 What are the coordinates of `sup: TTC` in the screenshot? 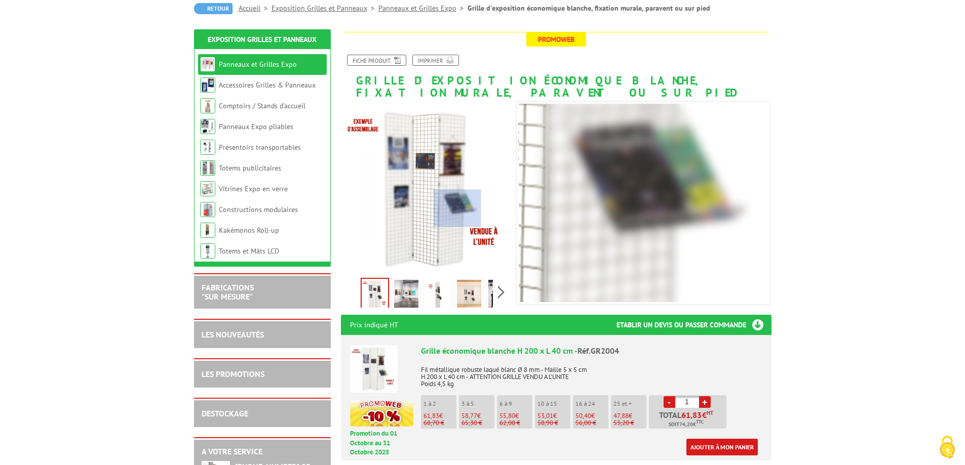 It's located at (699, 422).